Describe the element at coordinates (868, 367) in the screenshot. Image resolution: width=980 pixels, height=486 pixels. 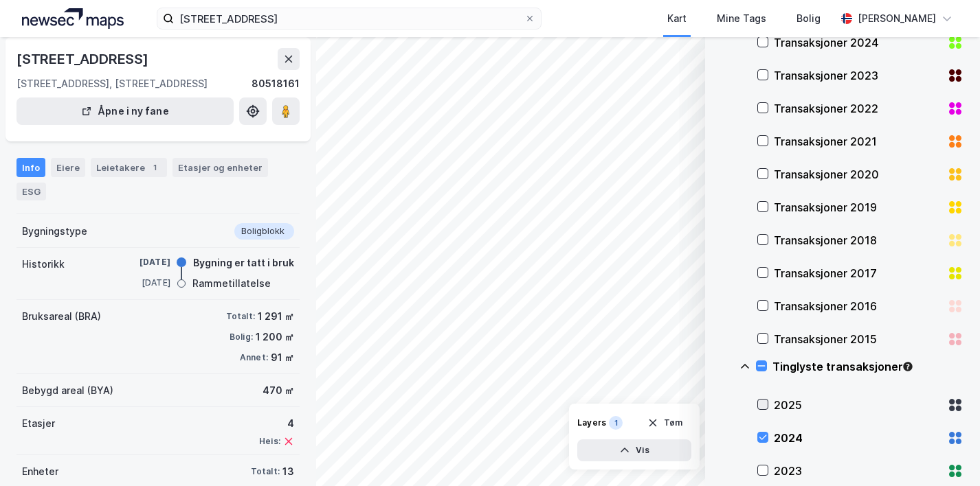
I see `div: Tinglyste transaksjoner` at that location.